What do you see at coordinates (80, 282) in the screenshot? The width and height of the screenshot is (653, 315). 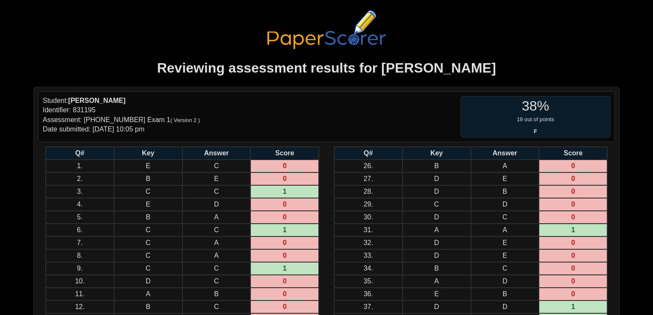 I see `td: 10.` at bounding box center [80, 282].